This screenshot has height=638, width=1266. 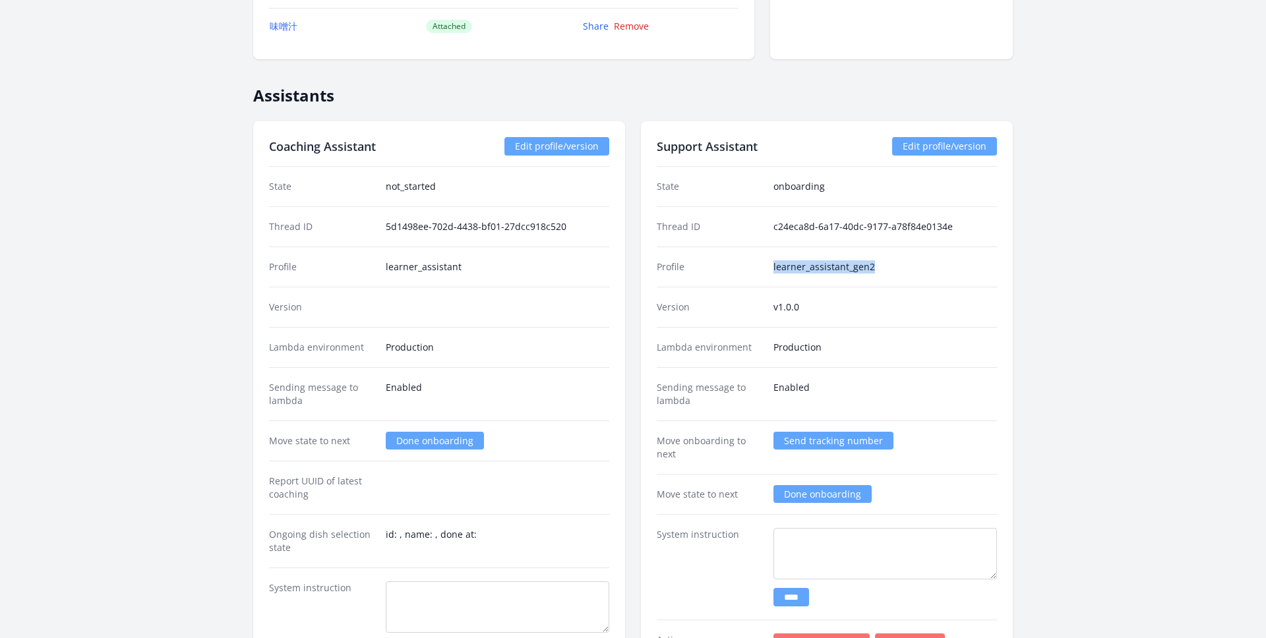 What do you see at coordinates (449, 26) in the screenshot?
I see `span: Attached` at bounding box center [449, 26].